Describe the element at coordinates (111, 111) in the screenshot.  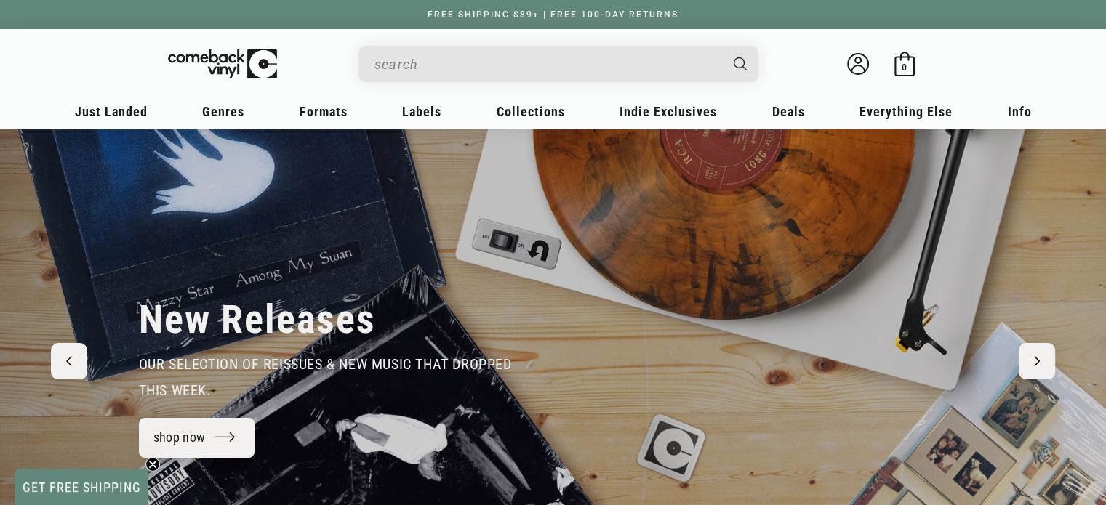
I see `span: Just Landed` at that location.